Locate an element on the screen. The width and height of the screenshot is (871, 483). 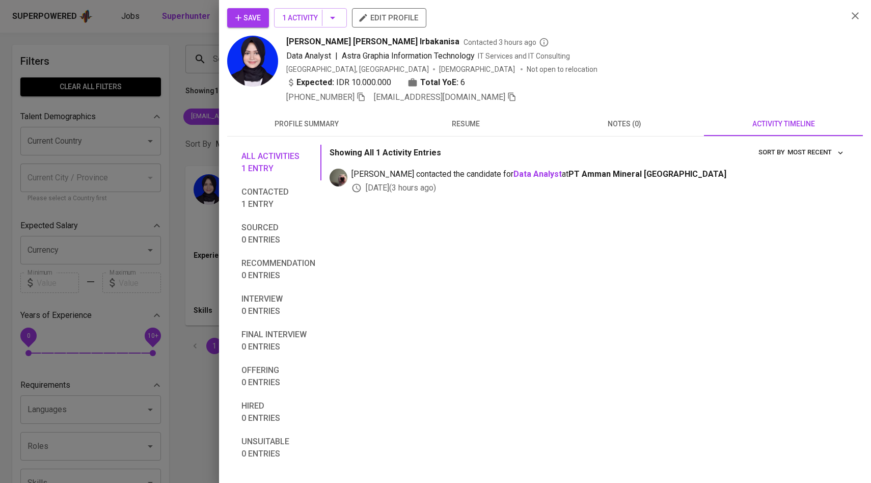
a: Data Analyst is located at coordinates (537, 174).